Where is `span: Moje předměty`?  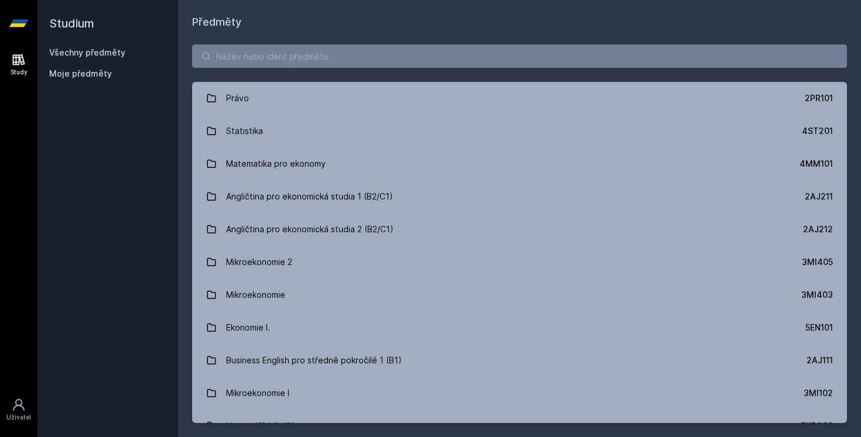 span: Moje předměty is located at coordinates (80, 74).